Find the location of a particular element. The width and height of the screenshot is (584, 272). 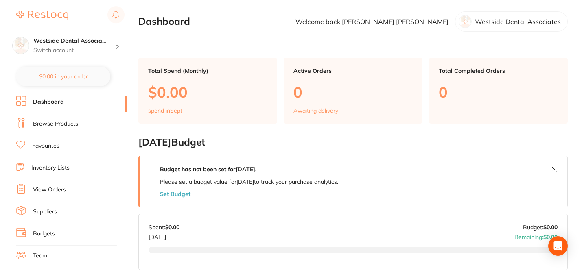

a: Total Completed Orders0 is located at coordinates (498, 91).